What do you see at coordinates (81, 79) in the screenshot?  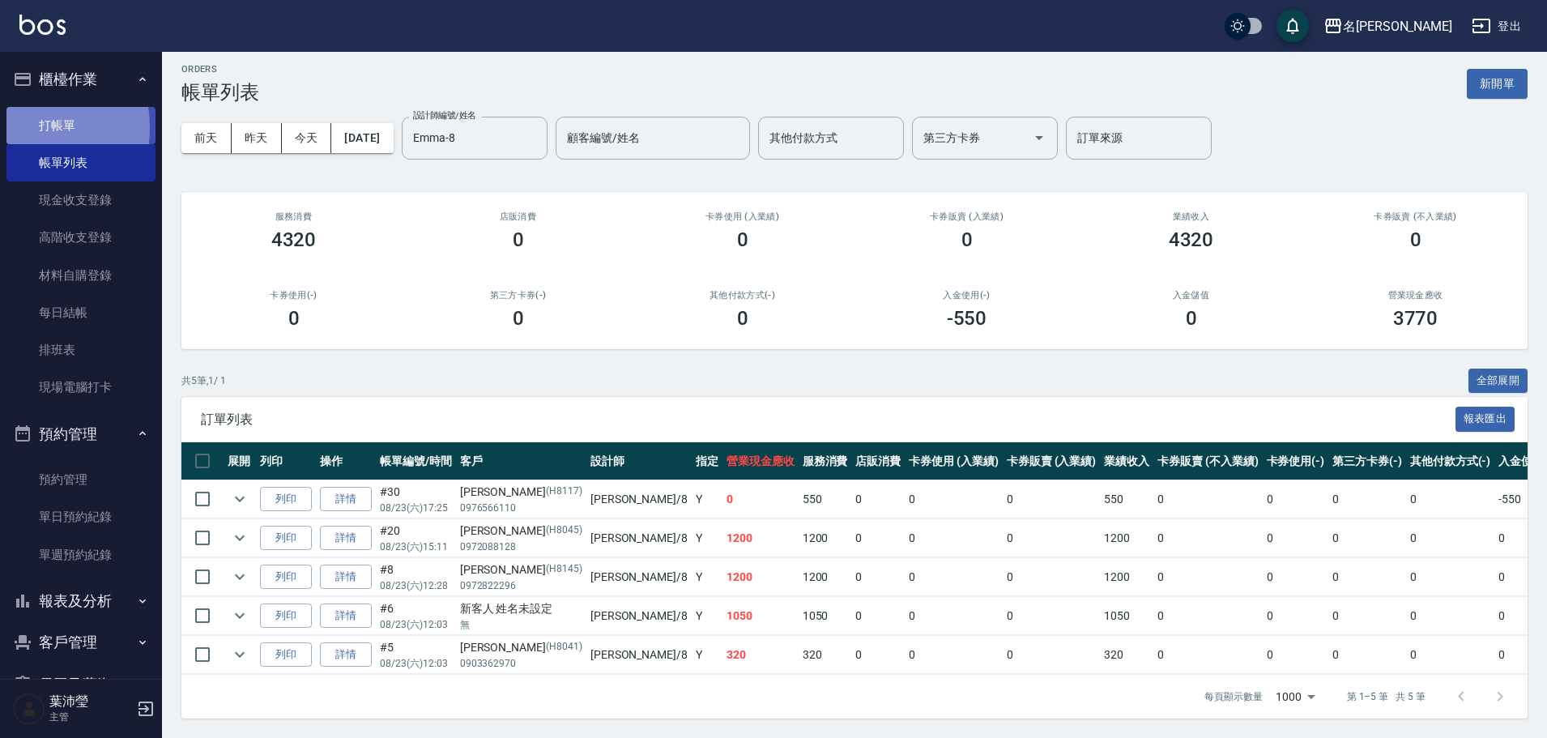 I see `button: 櫃檯作業` at bounding box center [81, 79].